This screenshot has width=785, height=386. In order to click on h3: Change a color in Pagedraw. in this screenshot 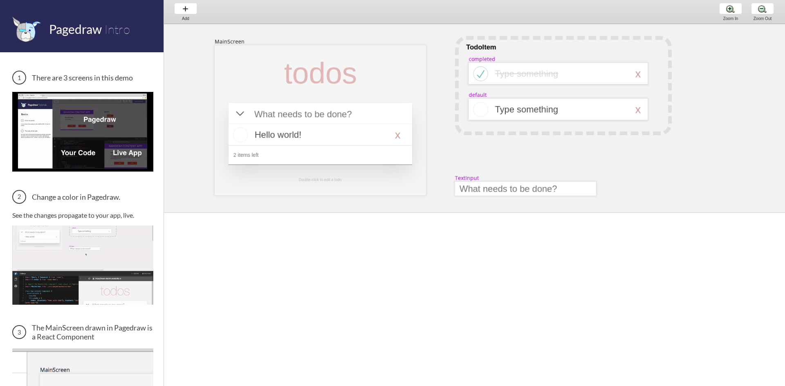, I will do `click(83, 197)`.